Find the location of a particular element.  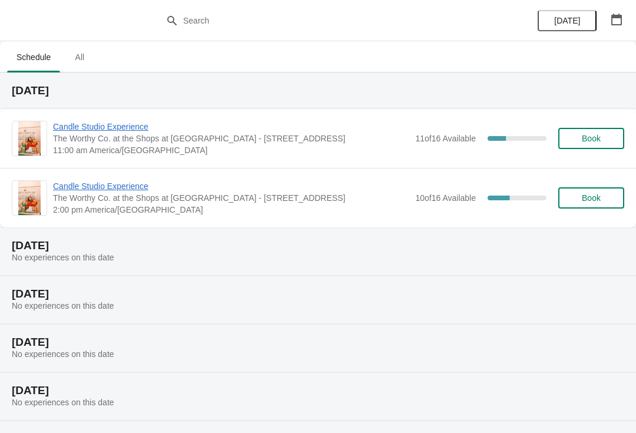

span: 10 of 16 Available is located at coordinates (445, 198).